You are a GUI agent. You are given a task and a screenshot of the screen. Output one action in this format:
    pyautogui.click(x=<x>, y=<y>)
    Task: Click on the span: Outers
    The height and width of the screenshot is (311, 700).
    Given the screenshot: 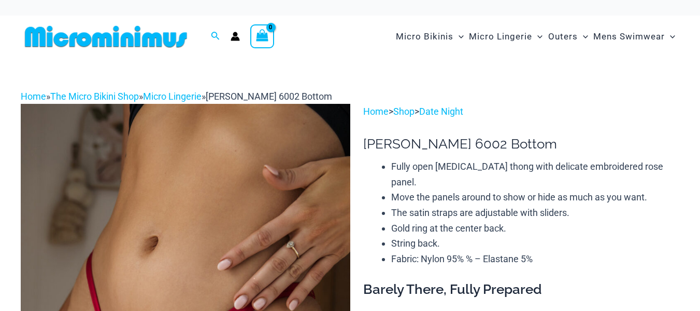 What is the action you would take?
    pyautogui.click(x=563, y=36)
    